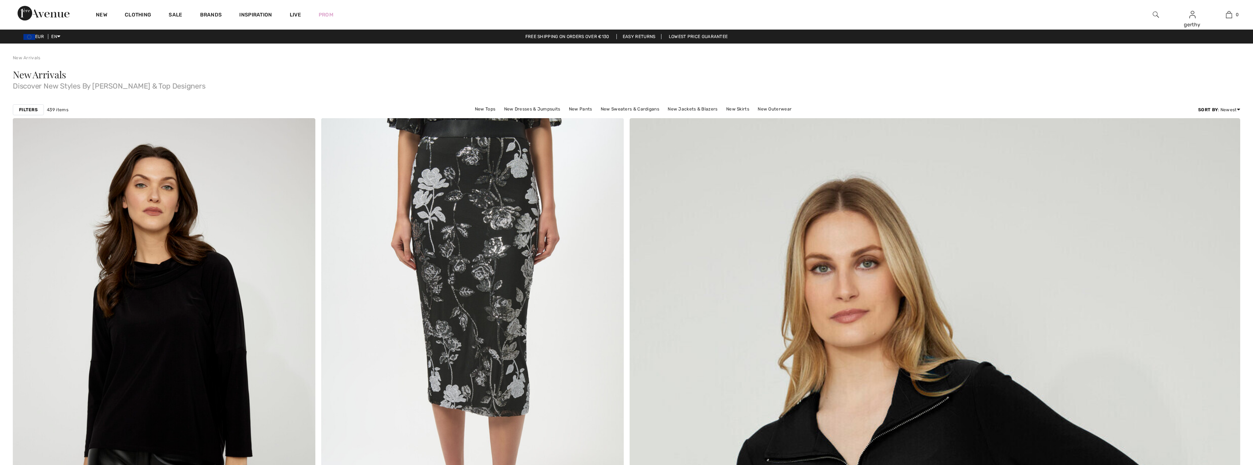  I want to click on a: Sign In, so click(1192, 14).